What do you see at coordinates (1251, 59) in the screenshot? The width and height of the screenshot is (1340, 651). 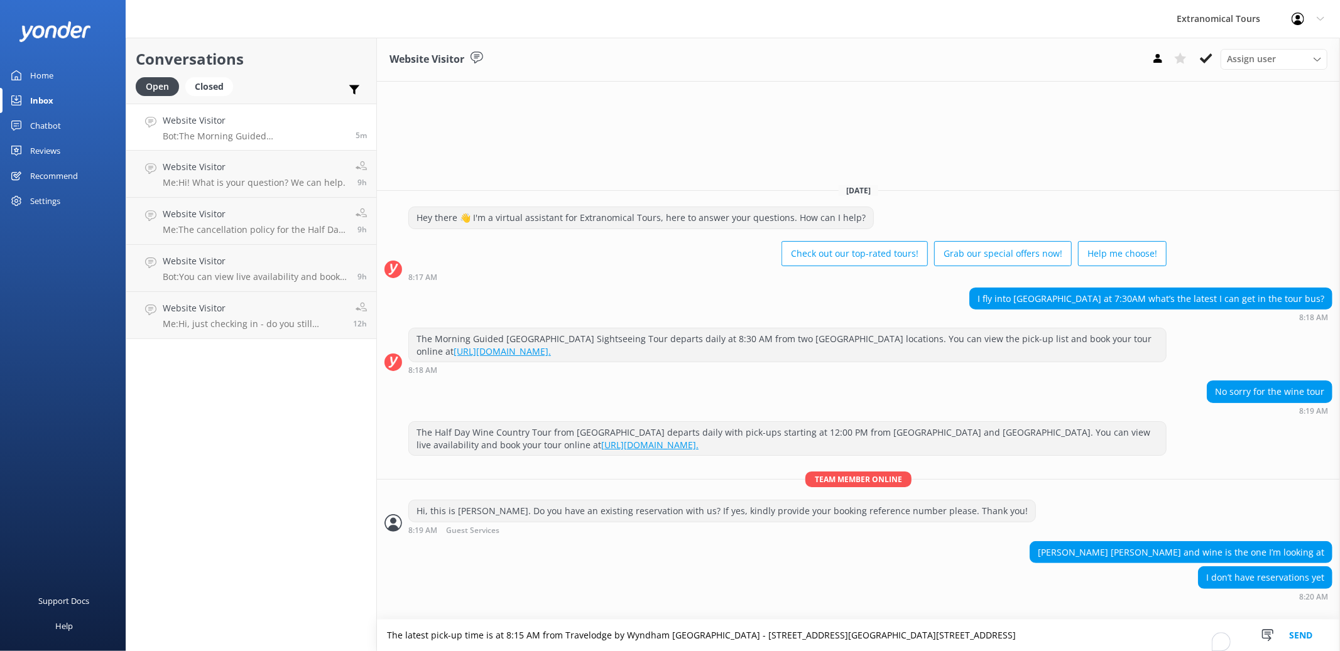 I see `span: Assign user` at bounding box center [1251, 59].